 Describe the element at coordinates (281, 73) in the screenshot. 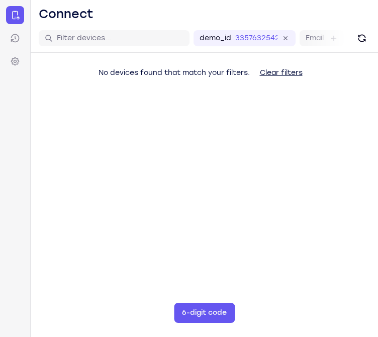

I see `button: Clear filters` at that location.